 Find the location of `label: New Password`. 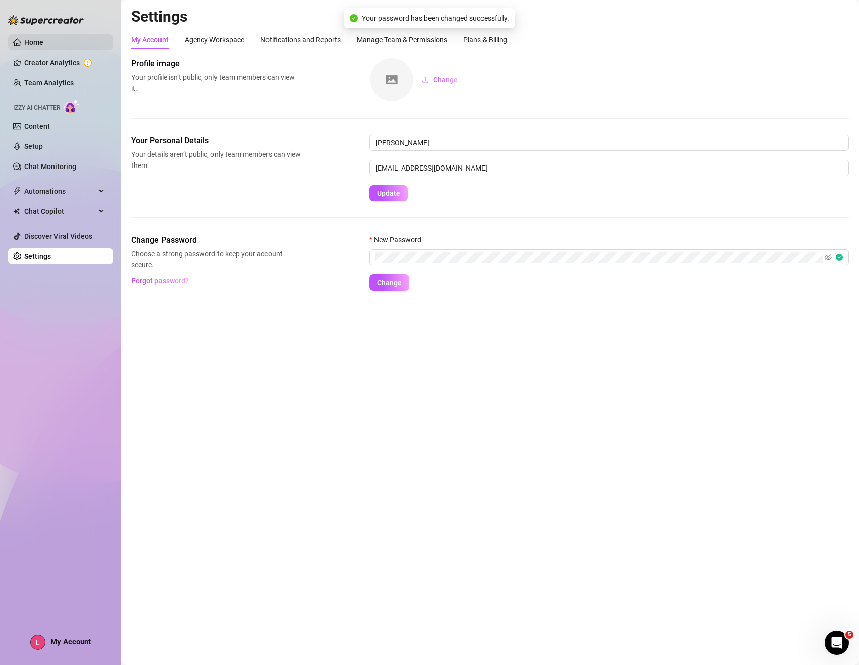

label: New Password is located at coordinates (398, 240).